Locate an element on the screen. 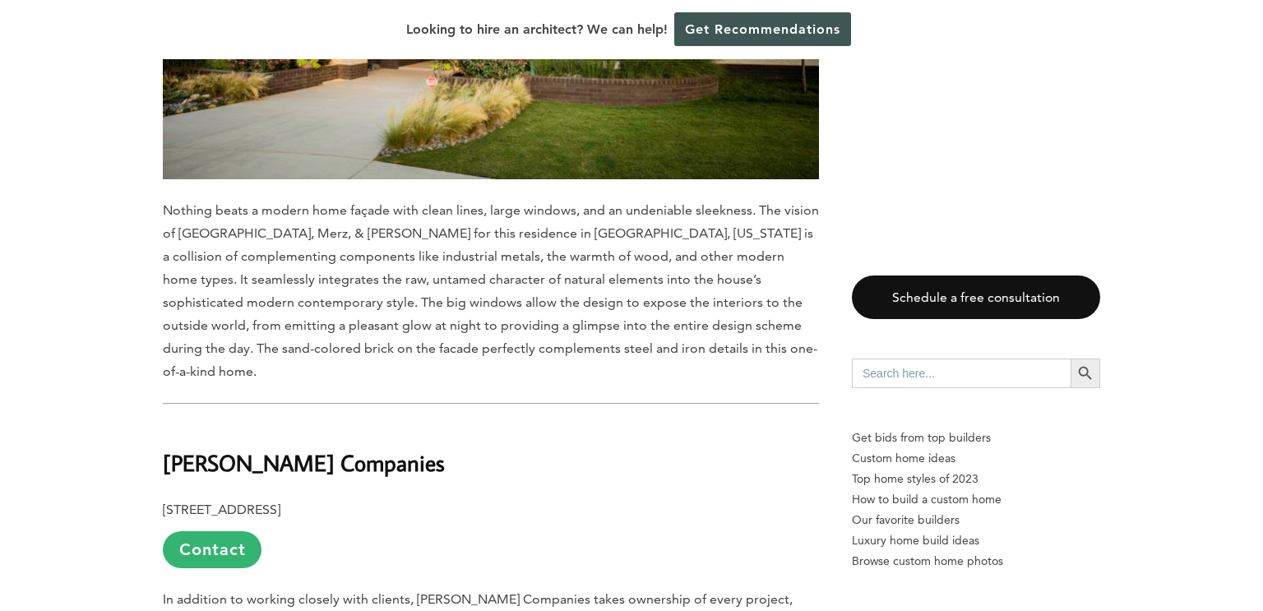  a: Get Recommendations is located at coordinates (762, 29).